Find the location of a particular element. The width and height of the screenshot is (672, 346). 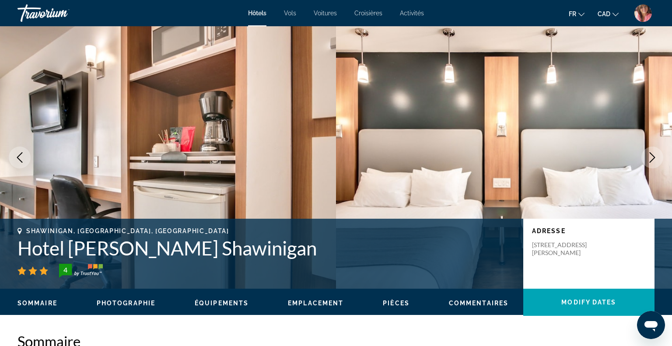

span: Vols is located at coordinates (290, 13).